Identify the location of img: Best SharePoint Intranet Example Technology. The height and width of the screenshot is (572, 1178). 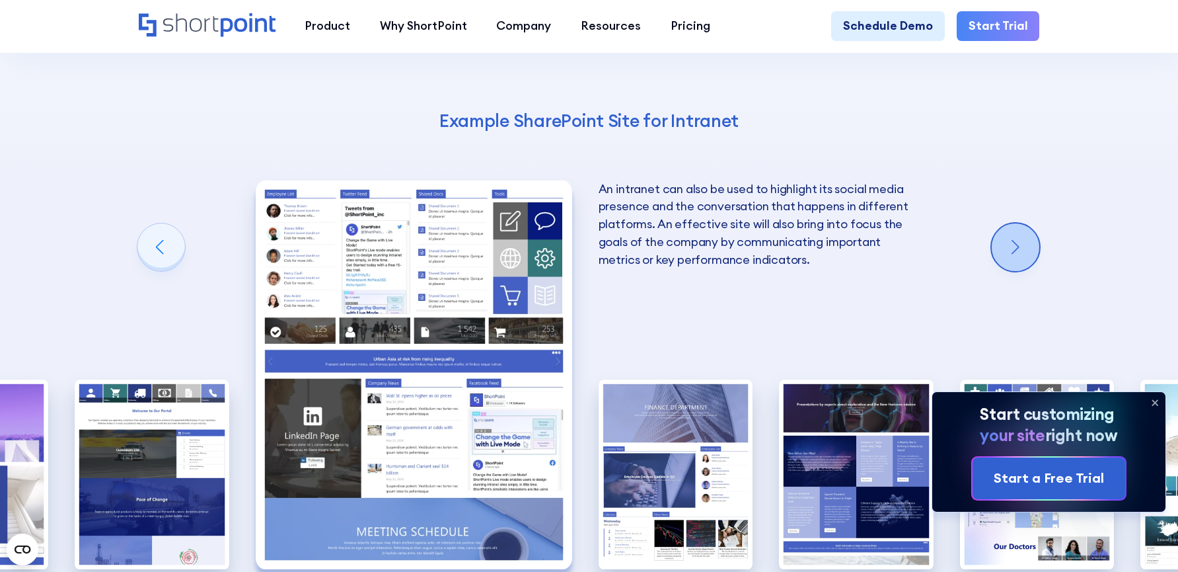
(857, 474).